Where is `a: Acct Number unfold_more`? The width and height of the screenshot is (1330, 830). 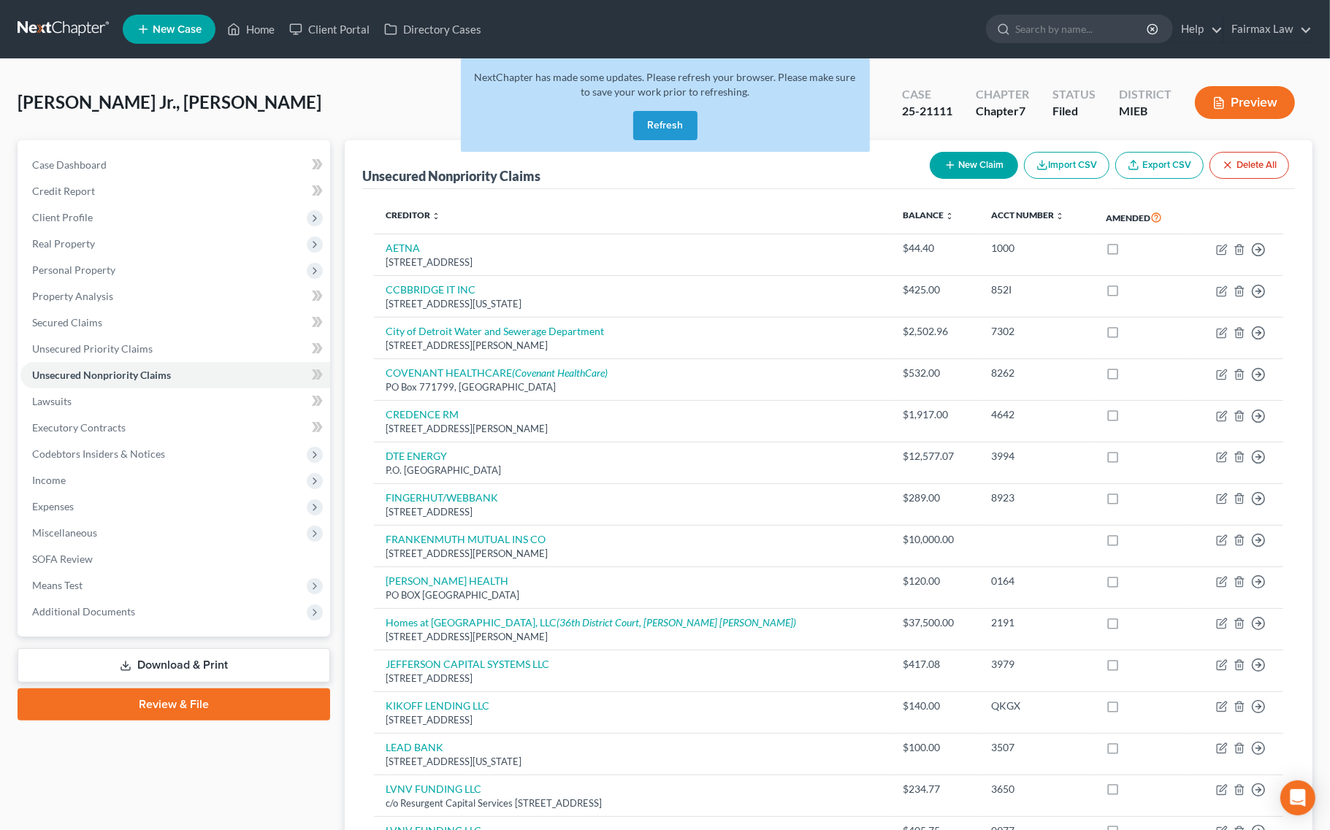
a: Acct Number unfold_more is located at coordinates (1028, 215).